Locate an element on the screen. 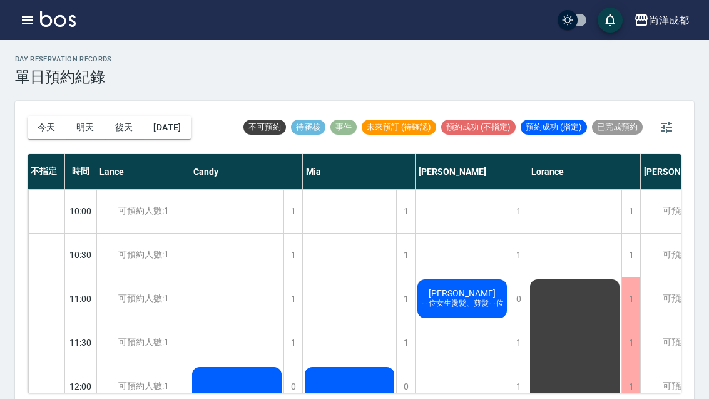 This screenshot has height=399, width=709. div: Lorance is located at coordinates (585, 172).